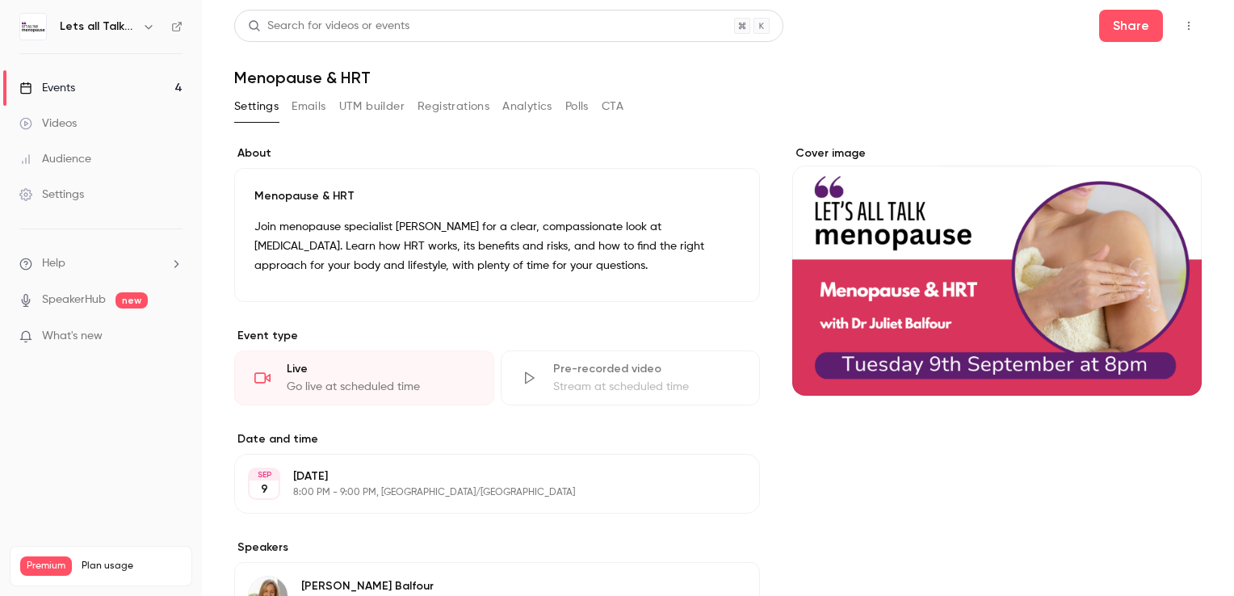 The width and height of the screenshot is (1234, 596). What do you see at coordinates (527, 107) in the screenshot?
I see `button: Analytics` at bounding box center [527, 107].